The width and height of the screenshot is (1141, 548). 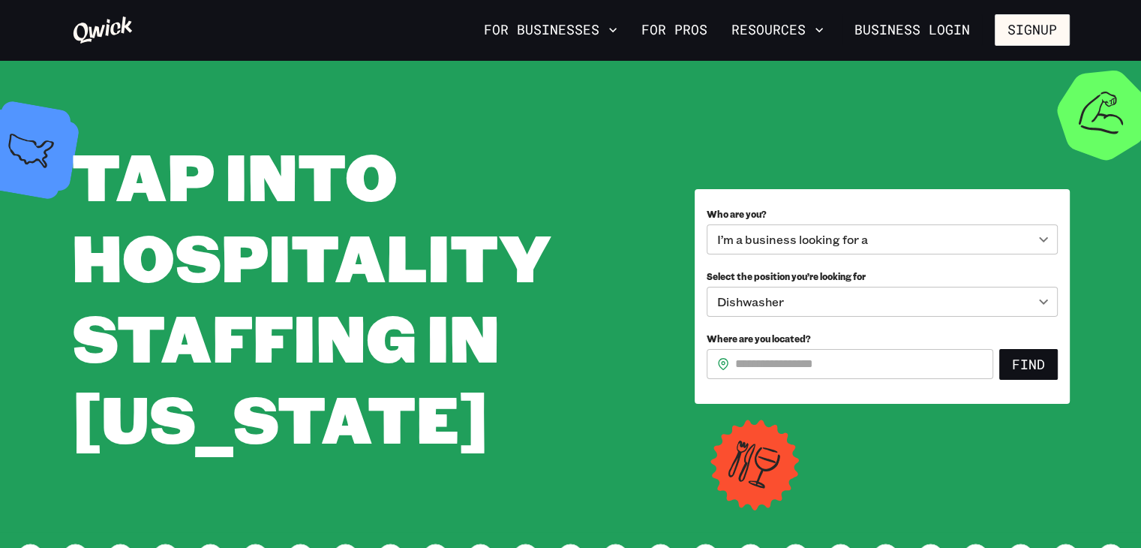 I want to click on span: Where are you located?, so click(x=759, y=338).